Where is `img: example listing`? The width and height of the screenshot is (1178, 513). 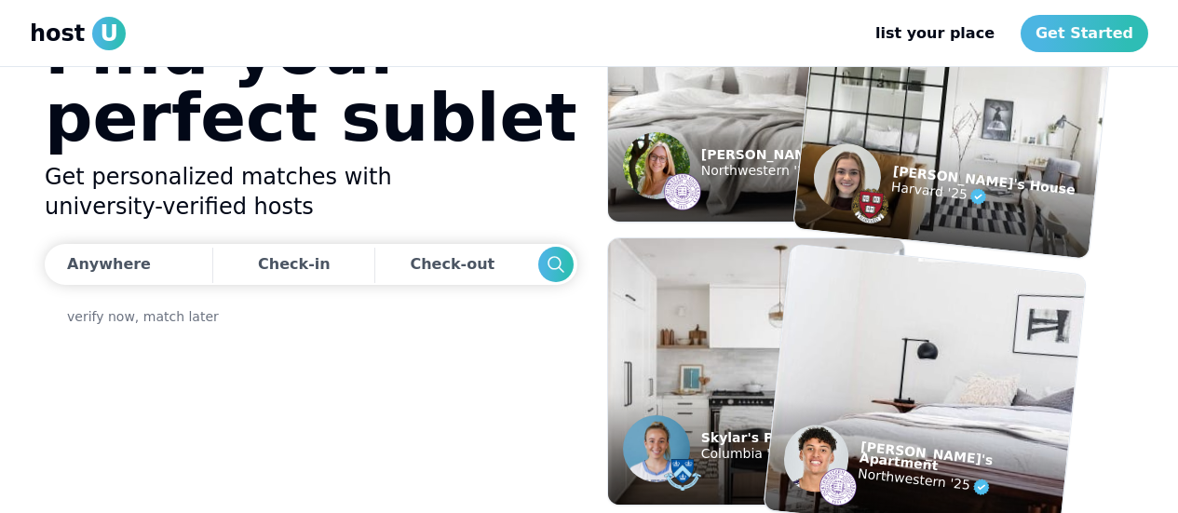
img: example listing is located at coordinates (756, 371).